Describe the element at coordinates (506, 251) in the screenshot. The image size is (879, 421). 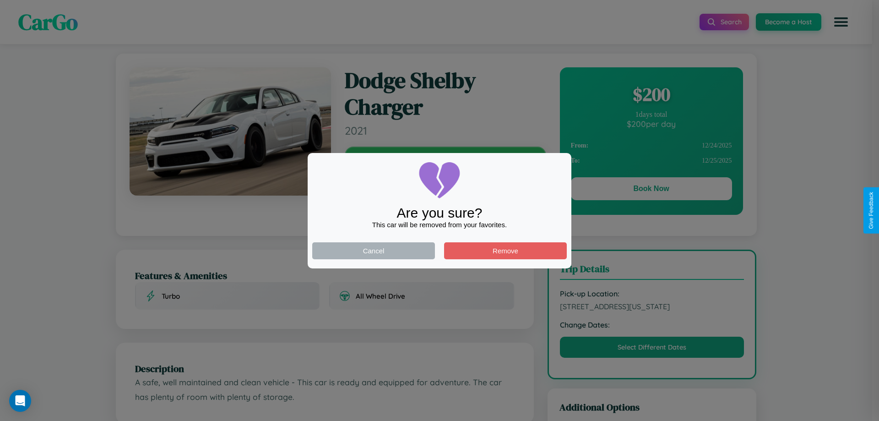
I see `button: Remove` at that location.